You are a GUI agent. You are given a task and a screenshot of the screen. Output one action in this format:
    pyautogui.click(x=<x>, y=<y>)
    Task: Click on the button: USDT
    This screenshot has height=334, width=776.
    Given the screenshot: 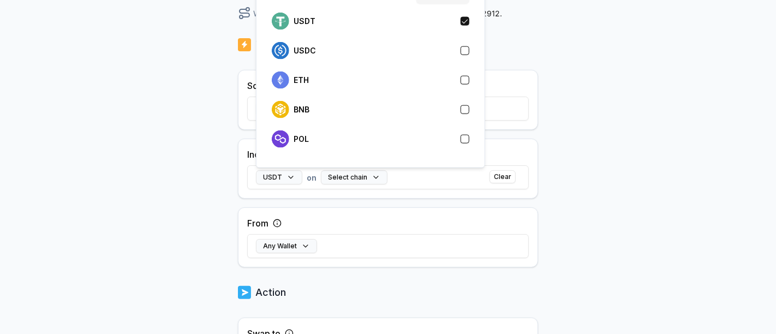 What is the action you would take?
    pyautogui.click(x=279, y=177)
    